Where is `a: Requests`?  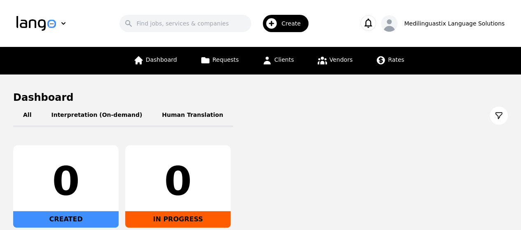
a: Requests is located at coordinates (219, 61).